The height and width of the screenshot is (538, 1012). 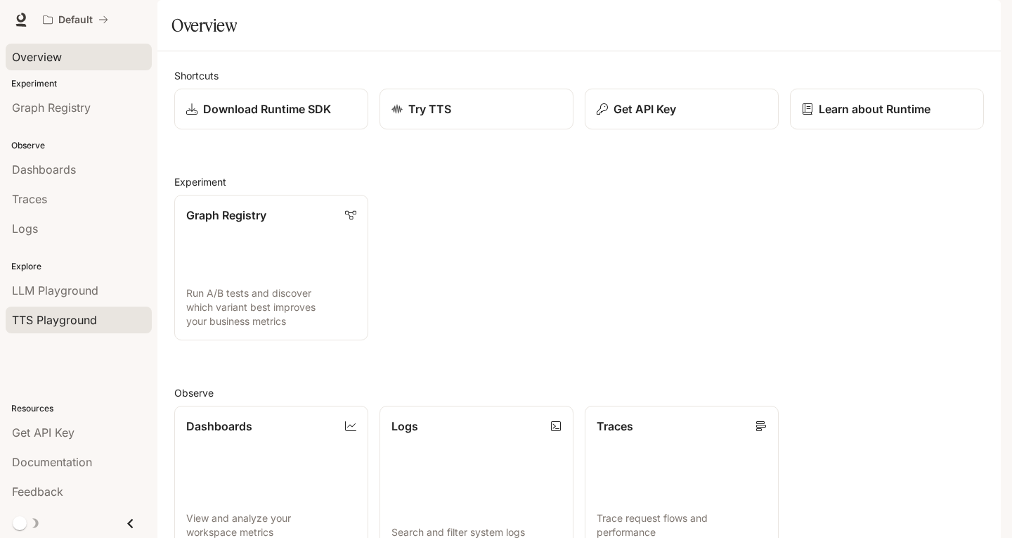 What do you see at coordinates (271, 267) in the screenshot?
I see `a: Graph RegistryRun A/B tests and discover which variant best improves your business metrics` at bounding box center [271, 267].